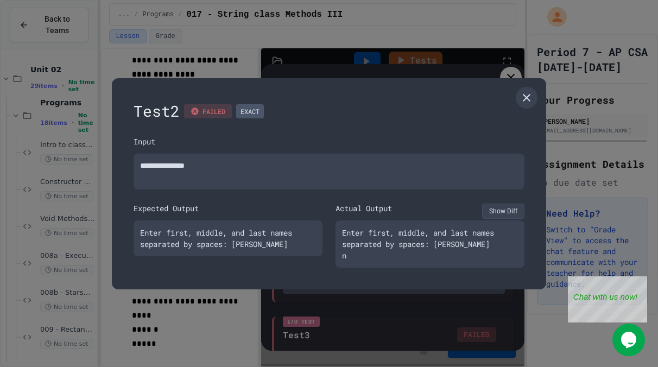 The height and width of the screenshot is (367, 658). I want to click on p: Chat with us now!, so click(37, 20).